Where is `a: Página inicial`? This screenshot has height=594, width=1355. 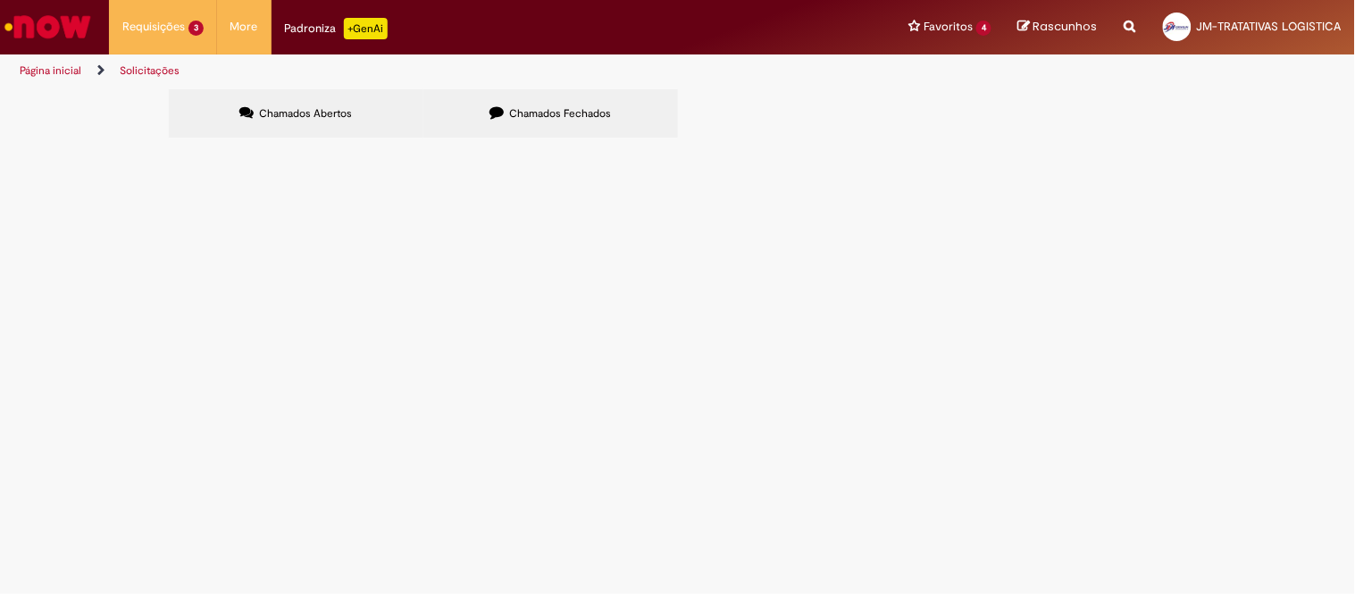 a: Página inicial is located at coordinates (50, 71).